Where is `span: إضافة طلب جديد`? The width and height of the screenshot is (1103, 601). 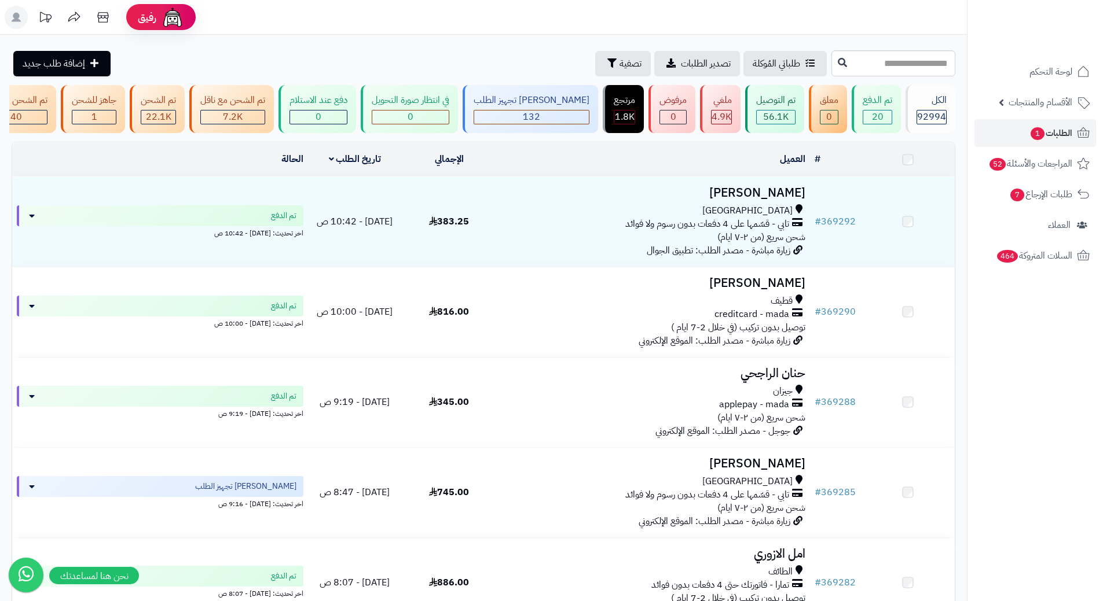 span: إضافة طلب جديد is located at coordinates (54, 64).